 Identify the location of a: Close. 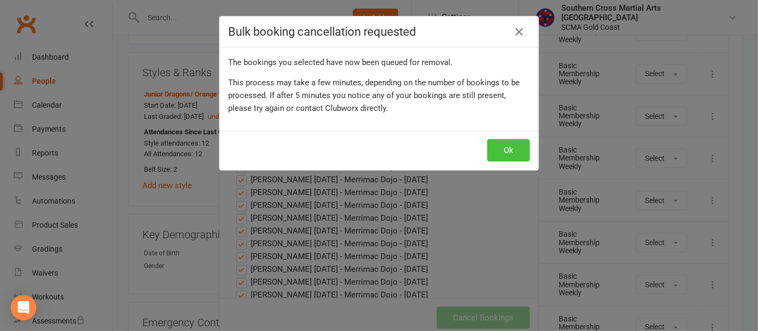
(519, 32).